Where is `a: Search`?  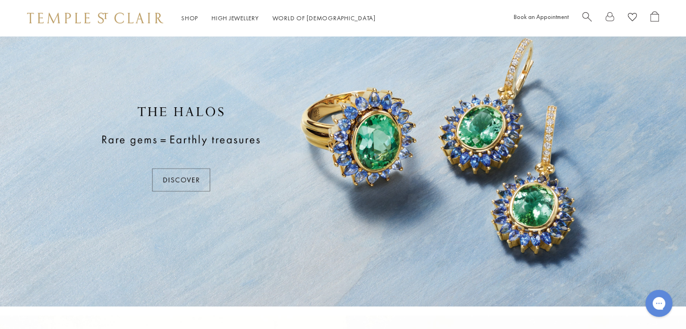
a: Search is located at coordinates (587, 18).